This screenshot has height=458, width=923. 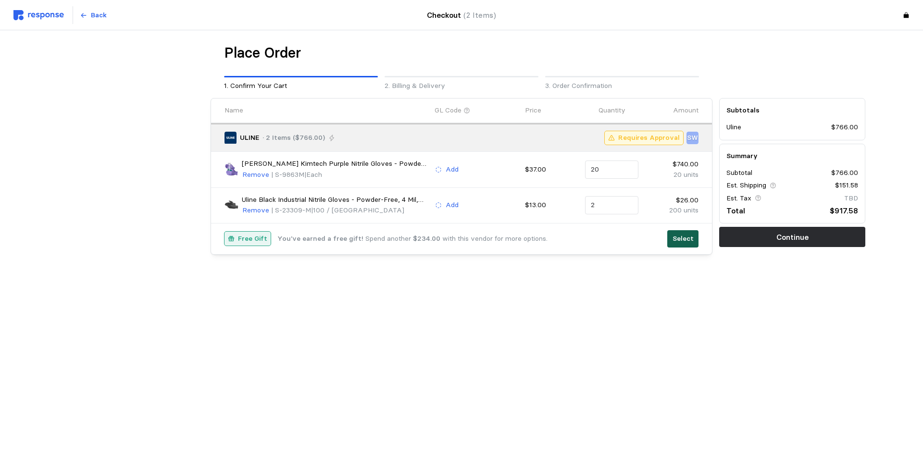 What do you see at coordinates (672, 164) in the screenshot?
I see `p: $740.00` at bounding box center [672, 164].